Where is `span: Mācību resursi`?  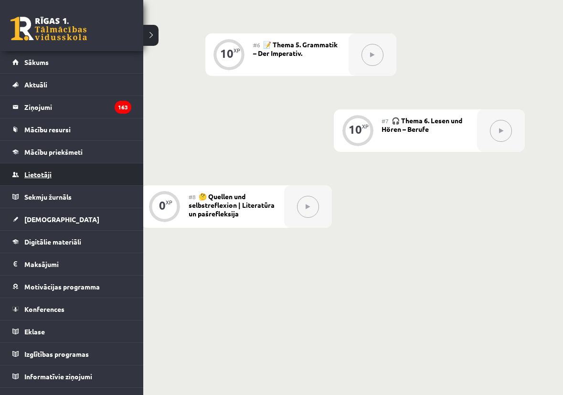
span: Mācību resursi is located at coordinates (47, 129).